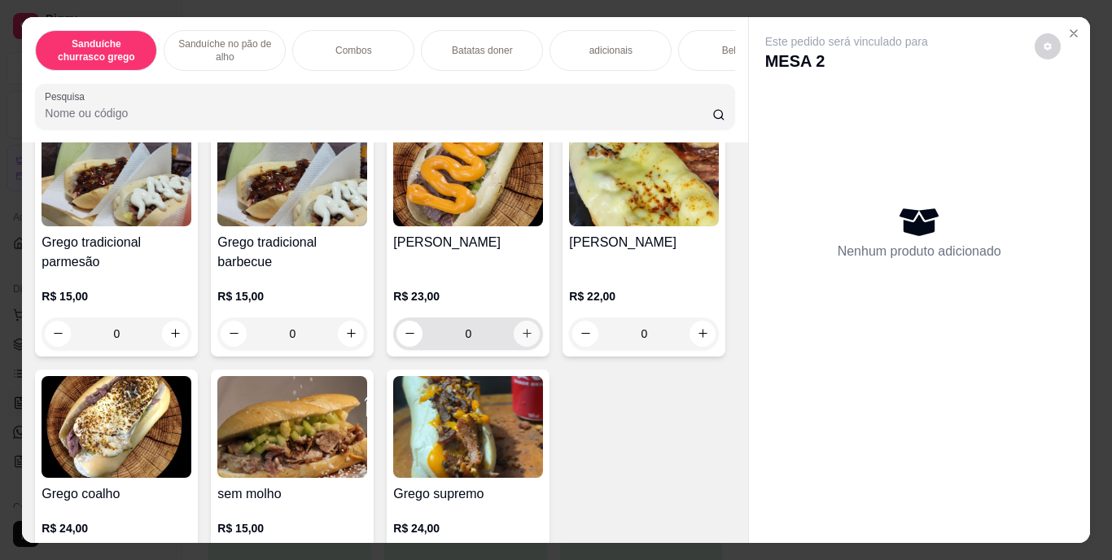 Image resolution: width=1112 pixels, height=560 pixels. What do you see at coordinates (611, 50) in the screenshot?
I see `p: adicionais` at bounding box center [611, 50].